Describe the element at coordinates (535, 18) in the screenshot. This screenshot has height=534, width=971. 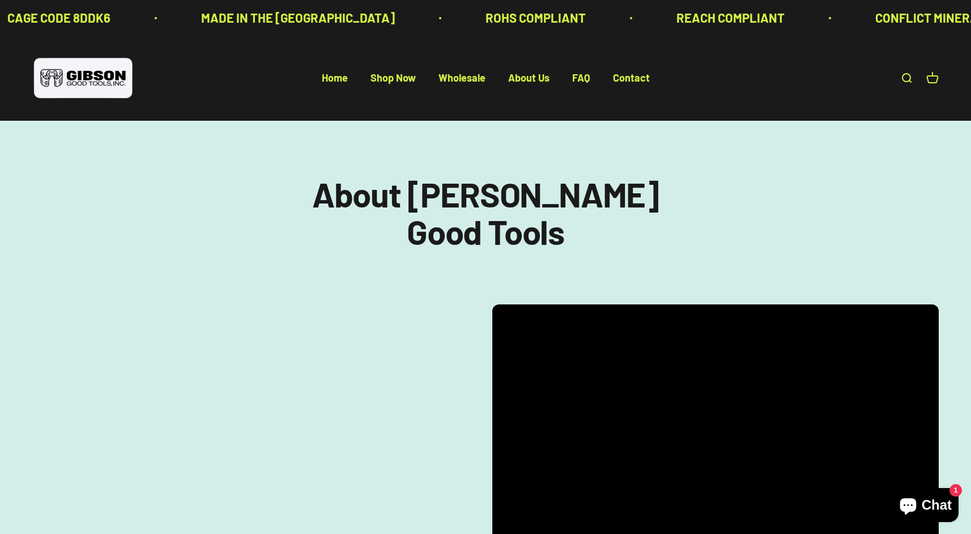
I see `p: ROHS COMPLIANT` at that location.